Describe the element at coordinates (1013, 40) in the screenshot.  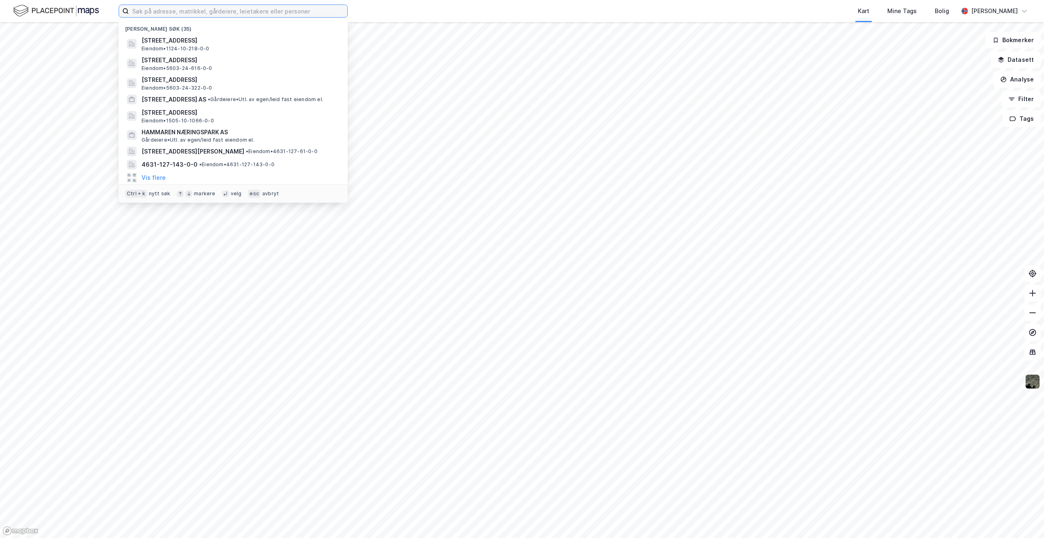
I see `button: Bokmerker` at that location.